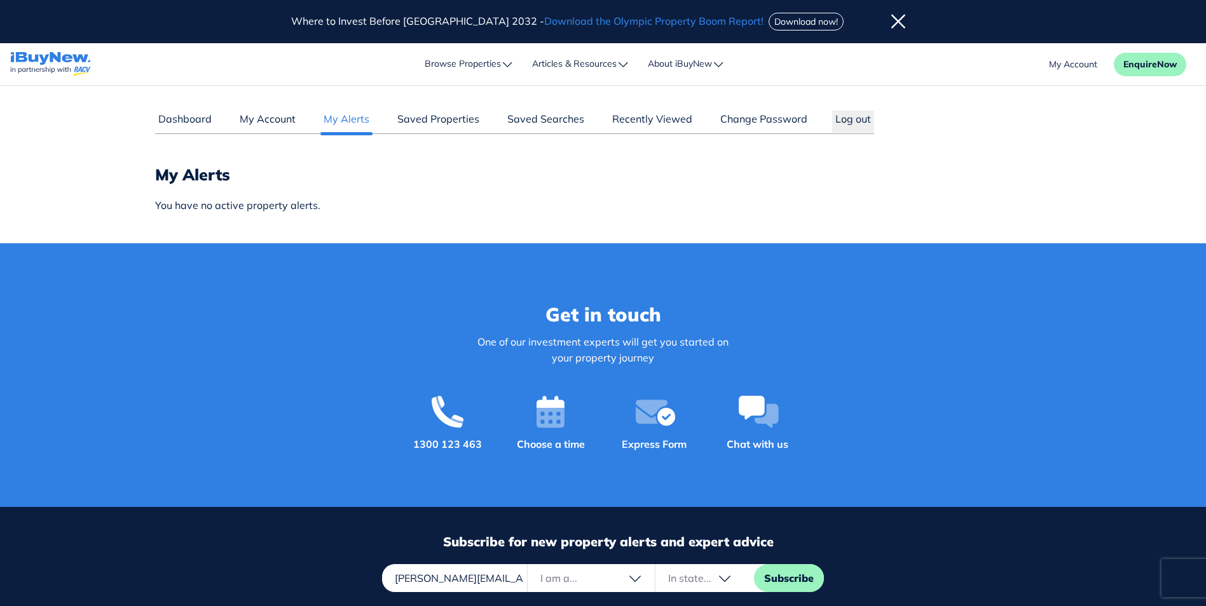 Image resolution: width=1206 pixels, height=606 pixels. What do you see at coordinates (603, 315) in the screenshot?
I see `h3: Get in touch` at bounding box center [603, 315].